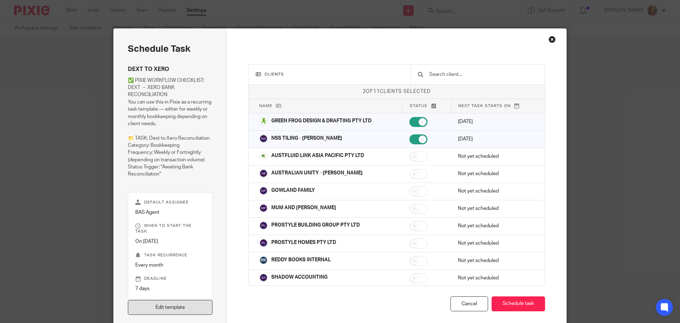  What do you see at coordinates (315, 225) in the screenshot?
I see `p: PROSTYLE BUILDING GROUP PTY LTD` at bounding box center [315, 225].